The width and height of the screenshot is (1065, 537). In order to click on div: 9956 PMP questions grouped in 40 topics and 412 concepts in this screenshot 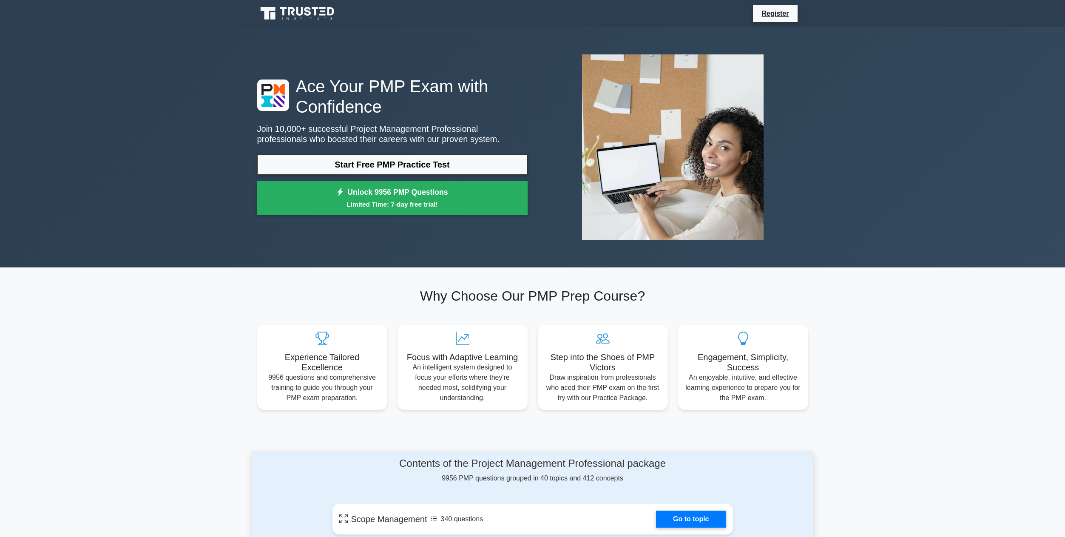, I will do `click(533, 470)`.